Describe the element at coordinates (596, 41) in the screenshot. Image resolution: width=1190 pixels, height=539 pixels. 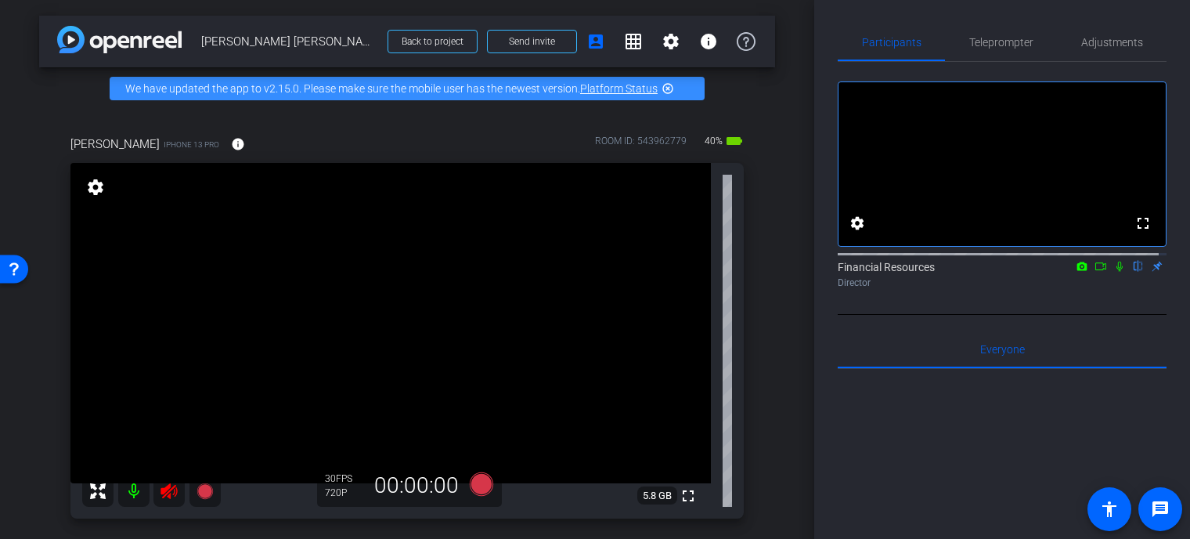
I see `mat-icon: account_box` at that location.